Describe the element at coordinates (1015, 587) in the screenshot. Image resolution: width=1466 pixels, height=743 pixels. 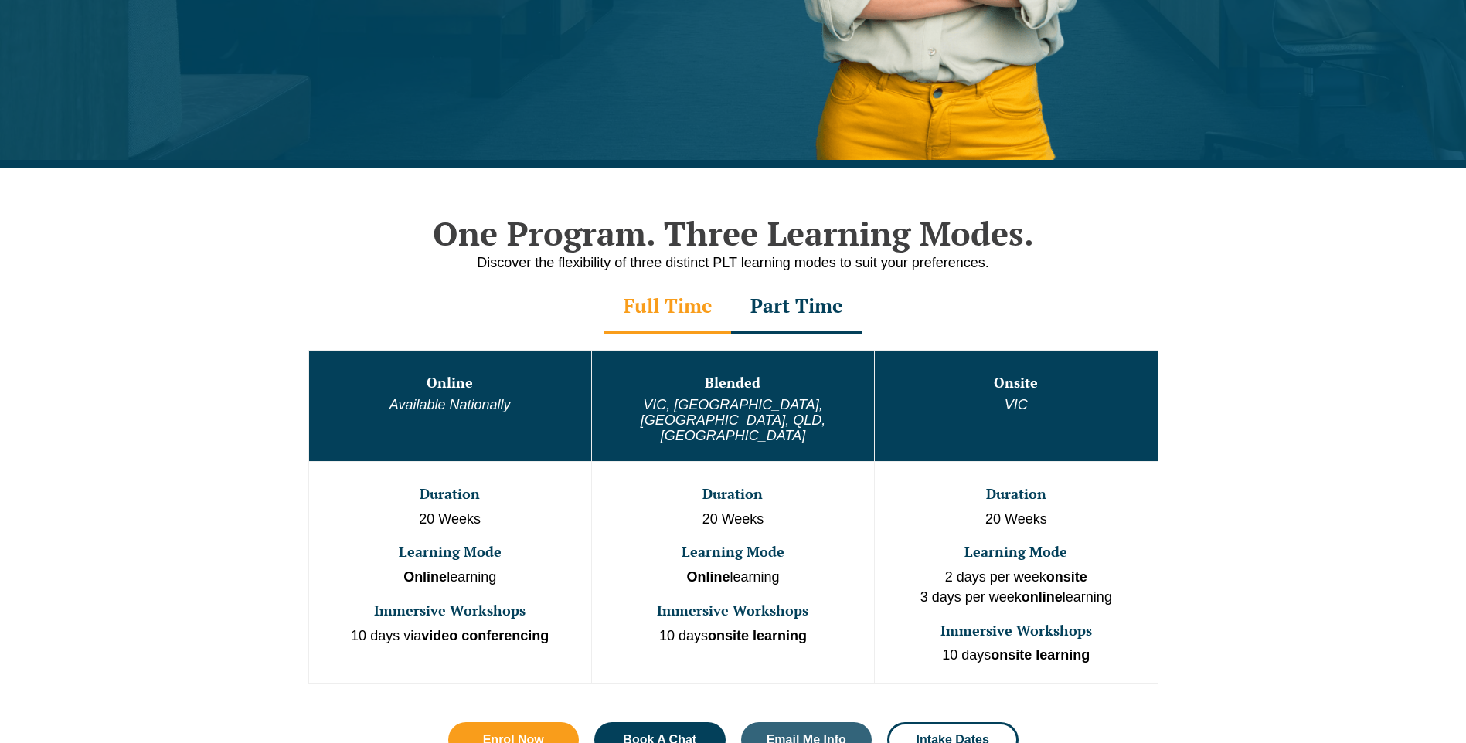
I see `p: 2 days per week 3 days per week learning` at that location.